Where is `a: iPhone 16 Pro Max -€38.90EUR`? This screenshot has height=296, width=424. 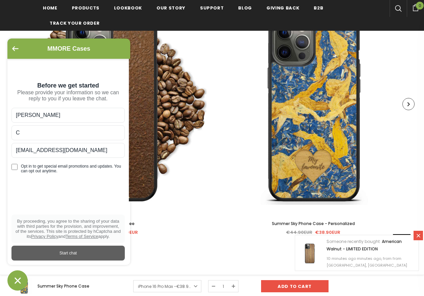
a: iPhone 16 Pro Max -€38.90EUR is located at coordinates (167, 286).